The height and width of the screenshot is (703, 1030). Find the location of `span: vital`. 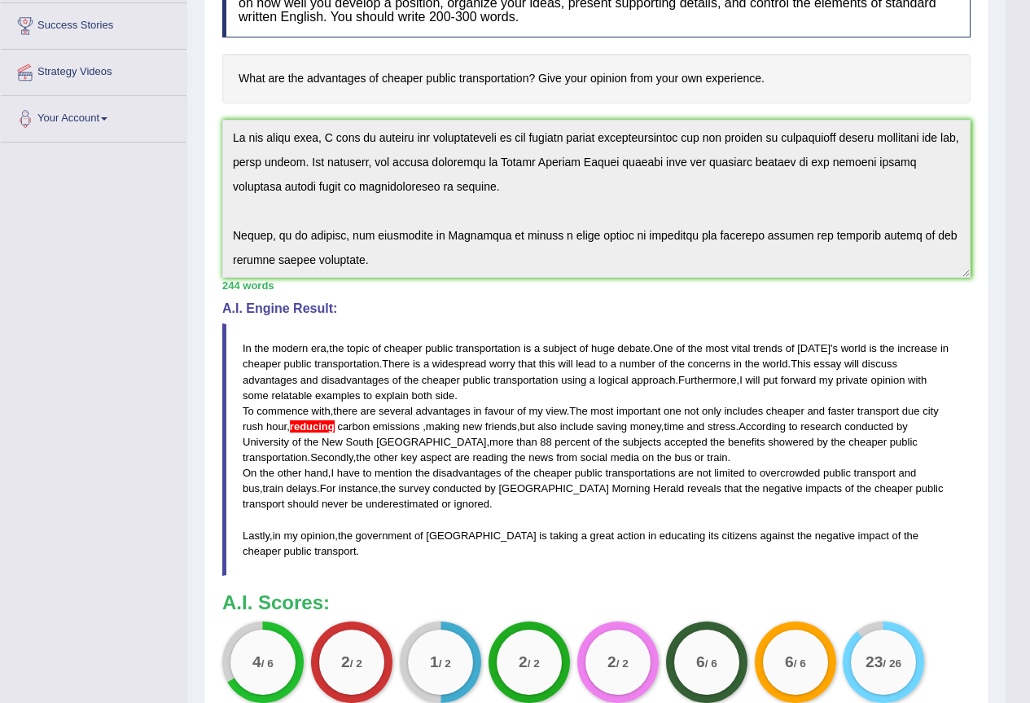

span: vital is located at coordinates (740, 348).